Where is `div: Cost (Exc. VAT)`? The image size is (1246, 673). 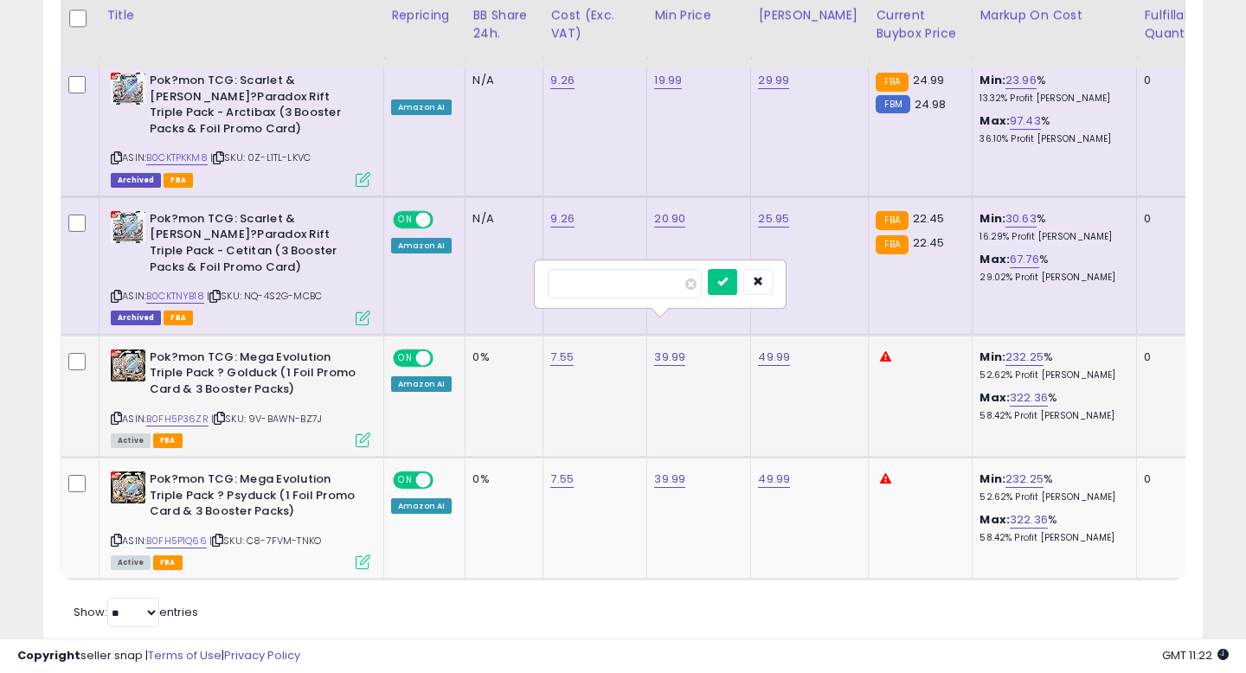
div: Cost (Exc. VAT) is located at coordinates (594, 24).